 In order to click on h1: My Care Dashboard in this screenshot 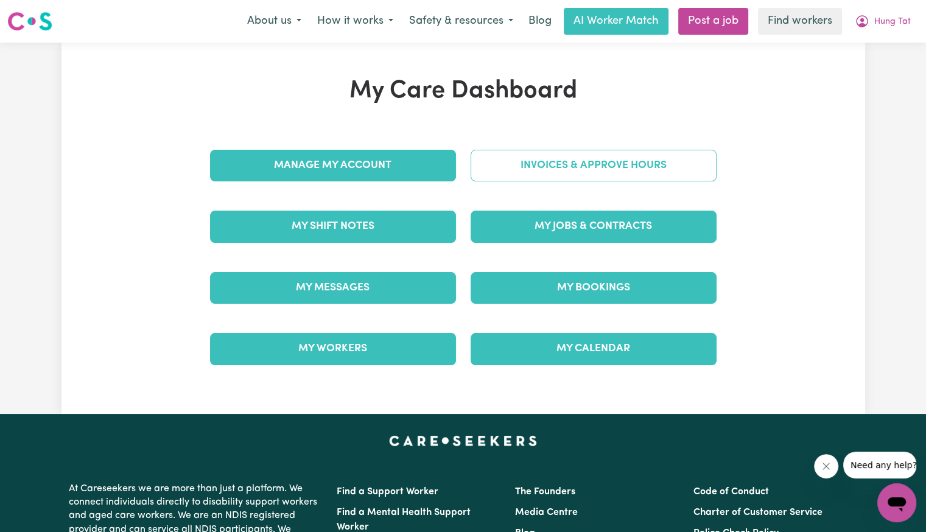, I will do `click(463, 91)`.